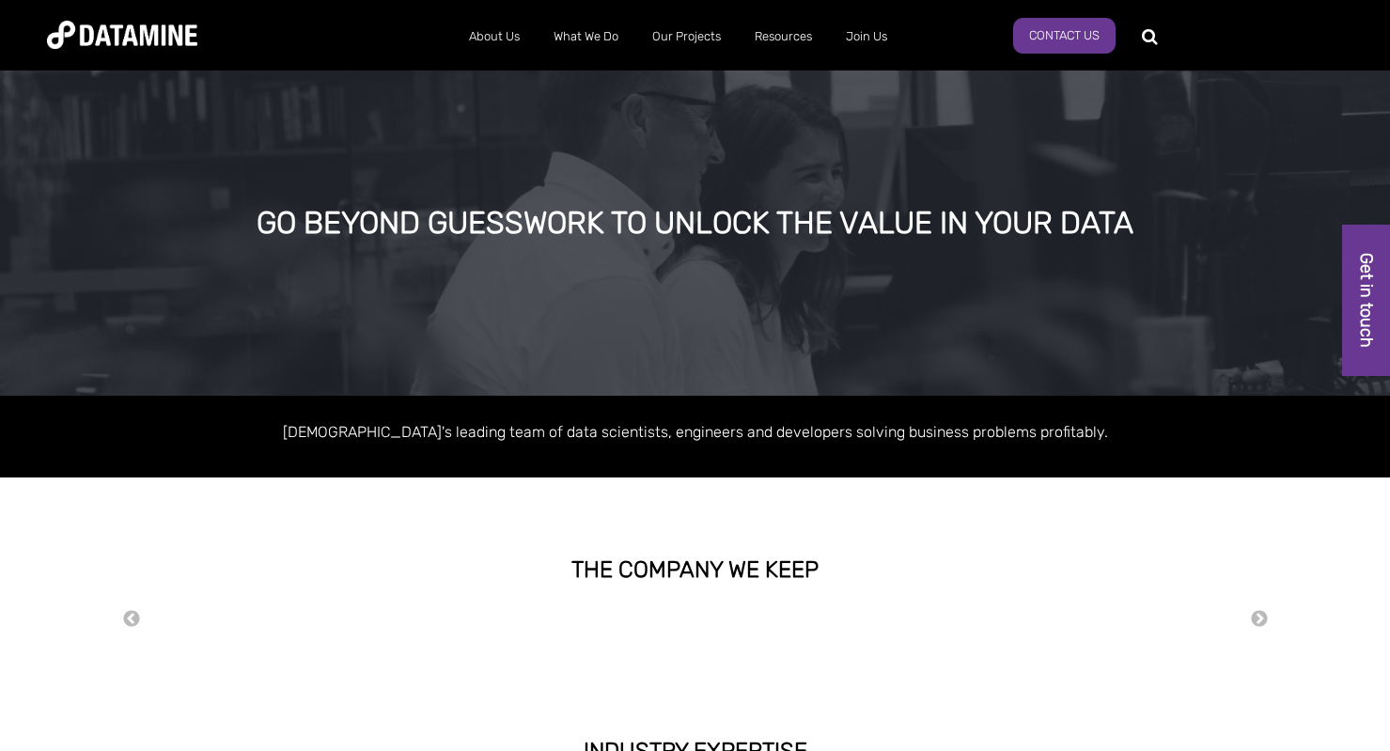 This screenshot has height=751, width=1390. Describe the element at coordinates (695, 570) in the screenshot. I see `strong: THE COMPANY WE KEEP` at that location.